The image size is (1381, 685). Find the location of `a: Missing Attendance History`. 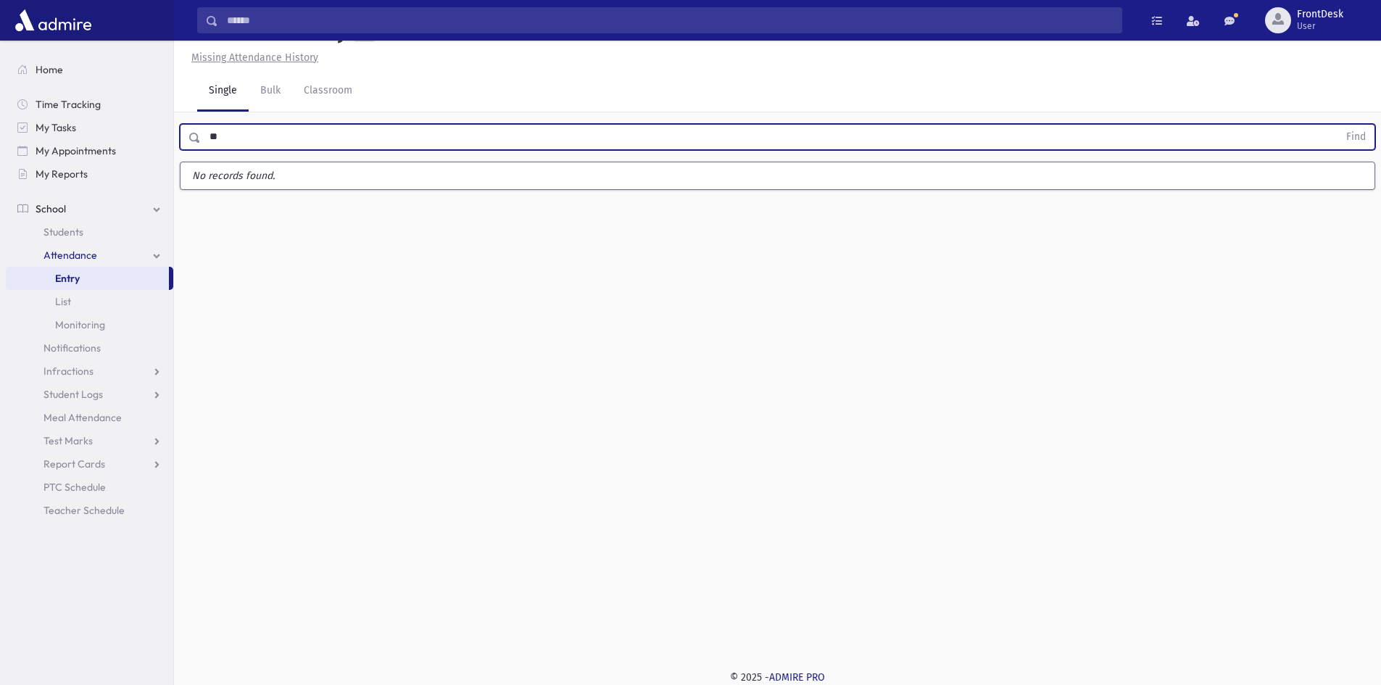

a: Missing Attendance History is located at coordinates (252, 57).